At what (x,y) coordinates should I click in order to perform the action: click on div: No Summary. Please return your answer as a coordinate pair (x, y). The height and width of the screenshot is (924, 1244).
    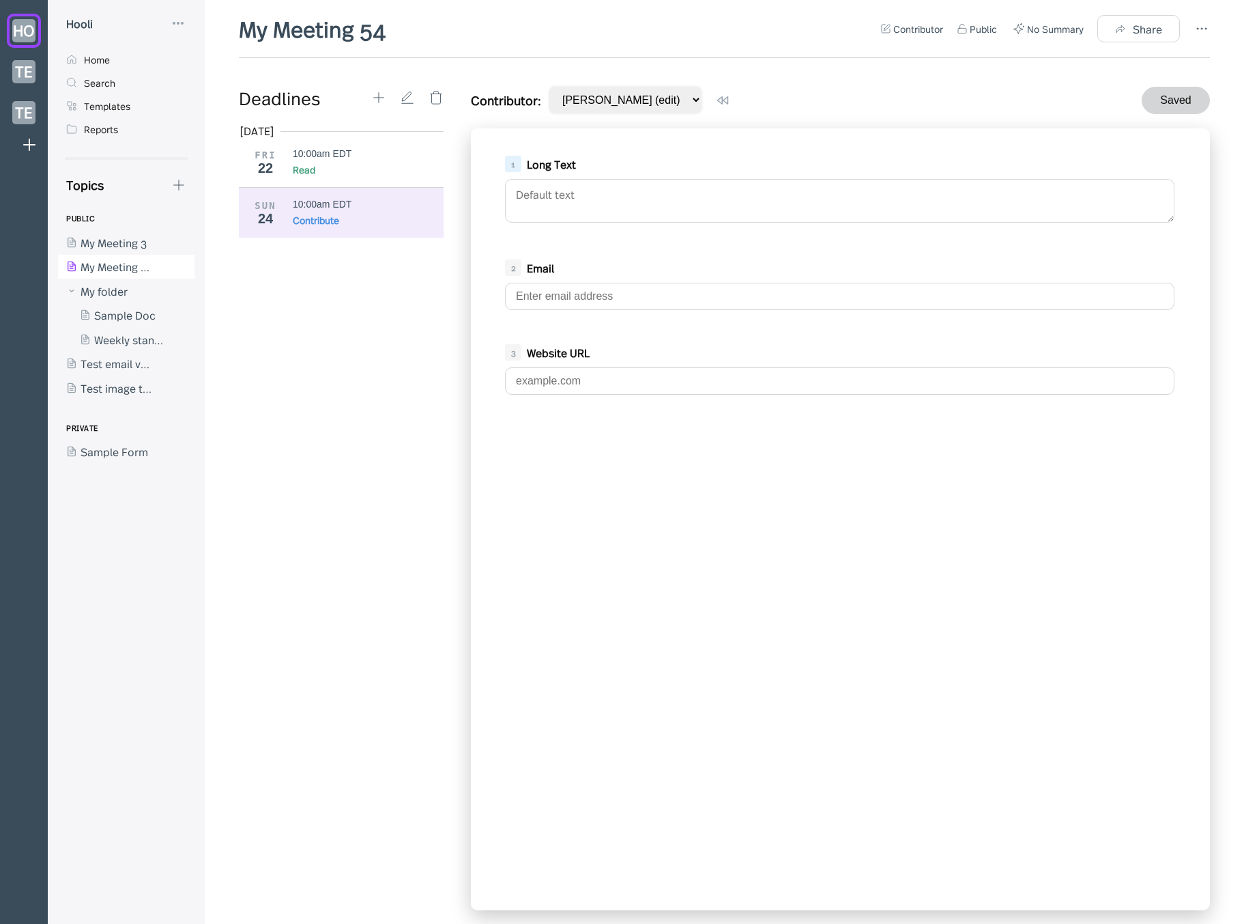
    Looking at the image, I should click on (1055, 29).